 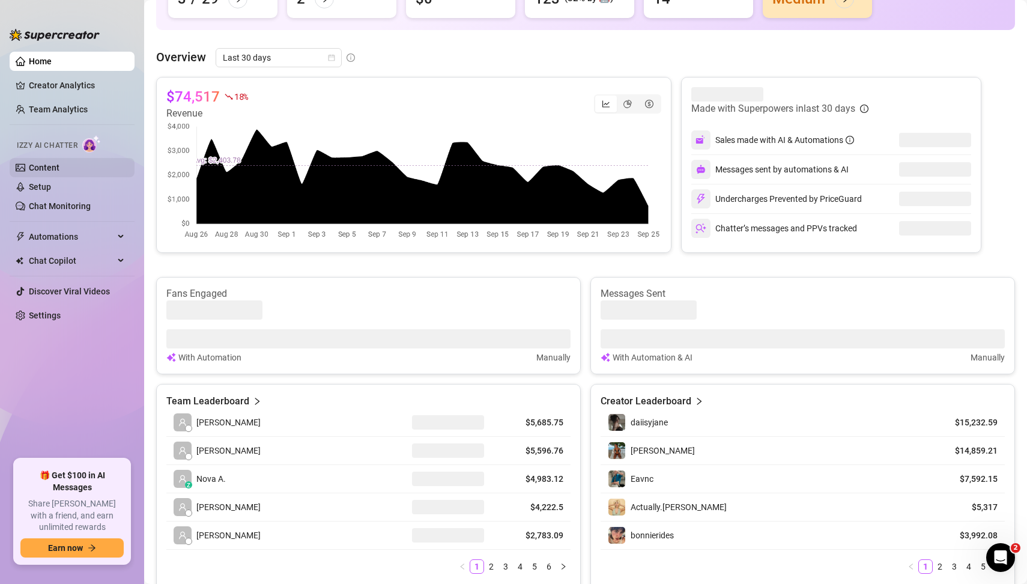 What do you see at coordinates (531, 507) in the screenshot?
I see `article: $4,222.5` at bounding box center [531, 507].